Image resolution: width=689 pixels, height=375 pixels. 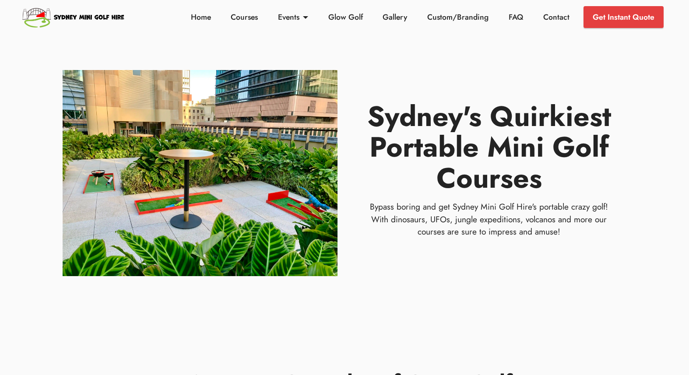 What do you see at coordinates (244, 17) in the screenshot?
I see `a: Courses` at bounding box center [244, 17].